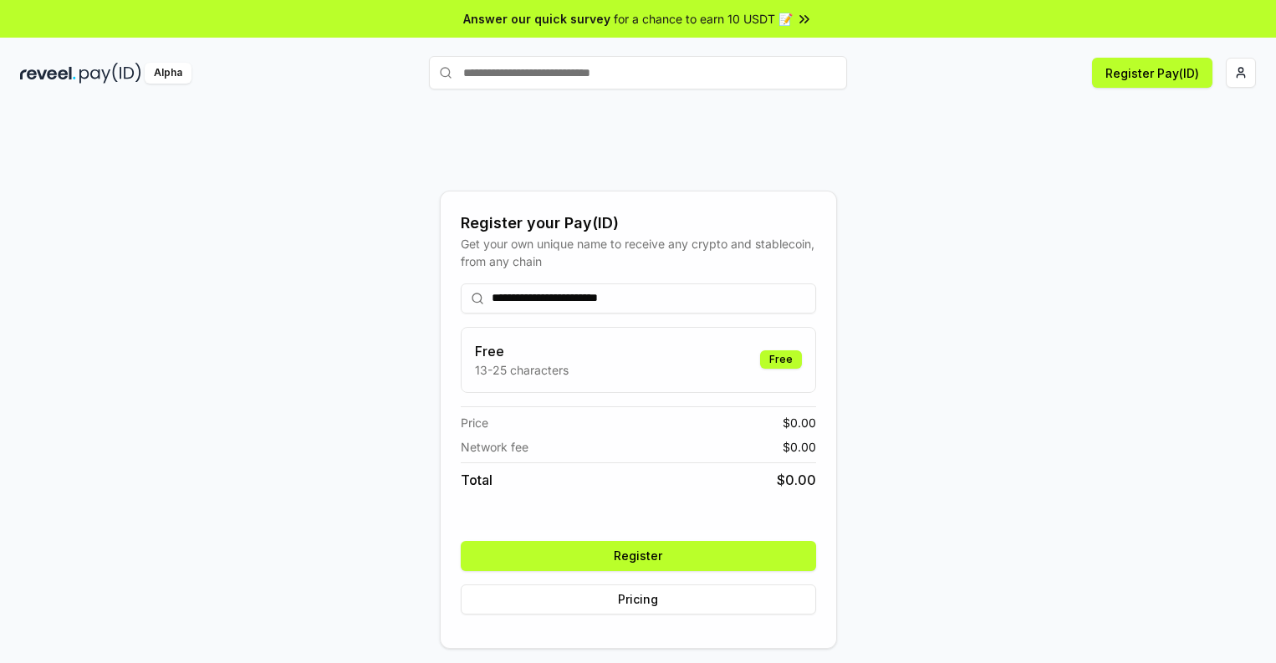 This screenshot has width=1276, height=663. Describe the element at coordinates (638, 223) in the screenshot. I see `div: Register your Pay(ID)` at that location.